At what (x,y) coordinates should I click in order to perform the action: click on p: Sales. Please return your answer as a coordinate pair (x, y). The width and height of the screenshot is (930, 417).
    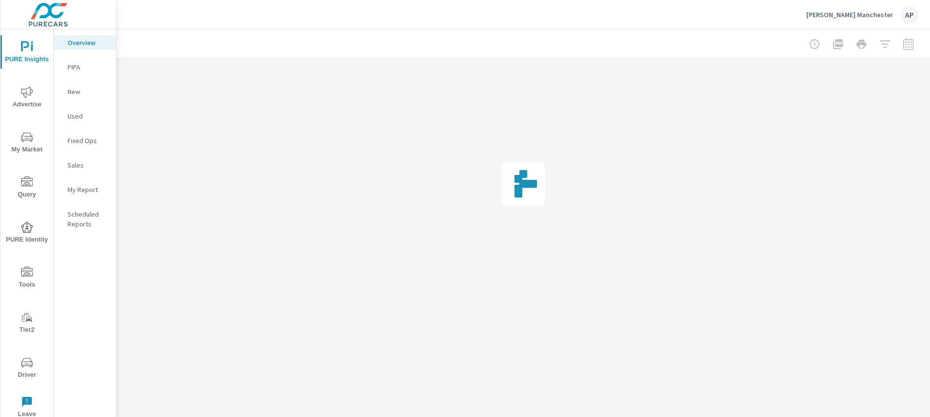
    Looking at the image, I should click on (88, 165).